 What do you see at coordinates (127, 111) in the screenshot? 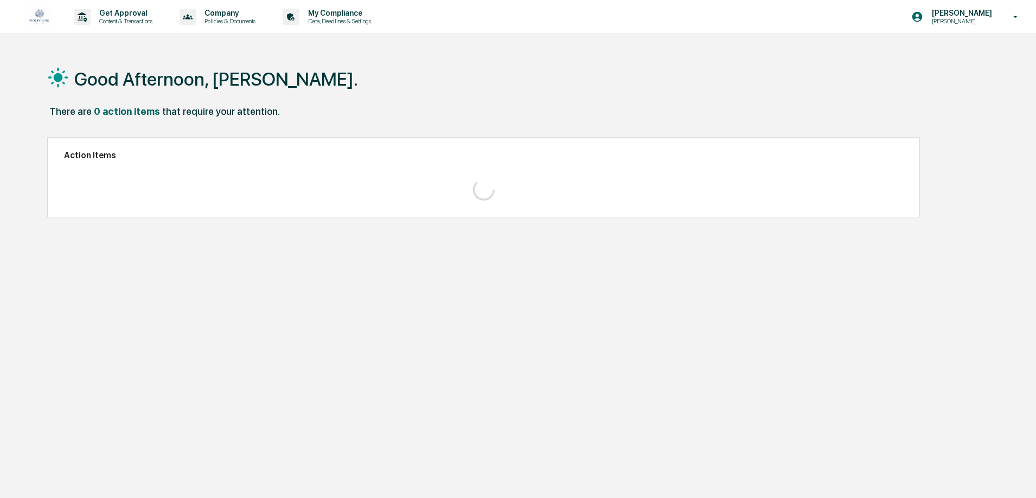
I see `div: 0 action items` at bounding box center [127, 111].